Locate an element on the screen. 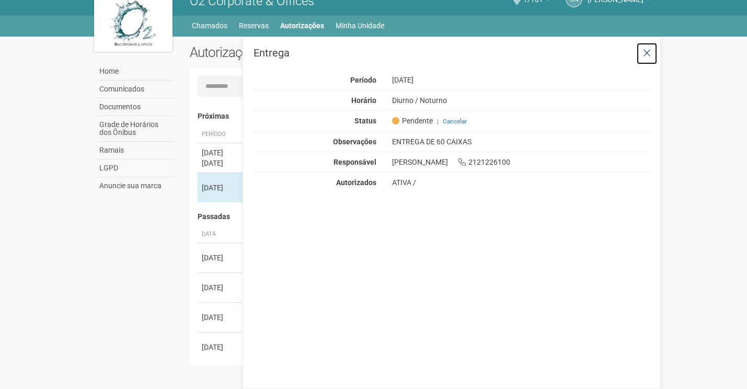 This screenshot has height=389, width=747. strong: Responsável is located at coordinates (355, 162).